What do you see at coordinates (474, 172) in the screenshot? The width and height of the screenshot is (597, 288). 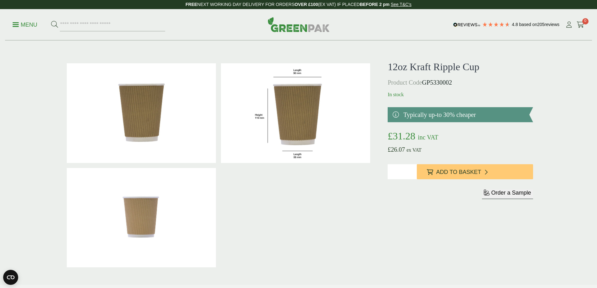 I see `button: Add to Basket` at bounding box center [474, 172].